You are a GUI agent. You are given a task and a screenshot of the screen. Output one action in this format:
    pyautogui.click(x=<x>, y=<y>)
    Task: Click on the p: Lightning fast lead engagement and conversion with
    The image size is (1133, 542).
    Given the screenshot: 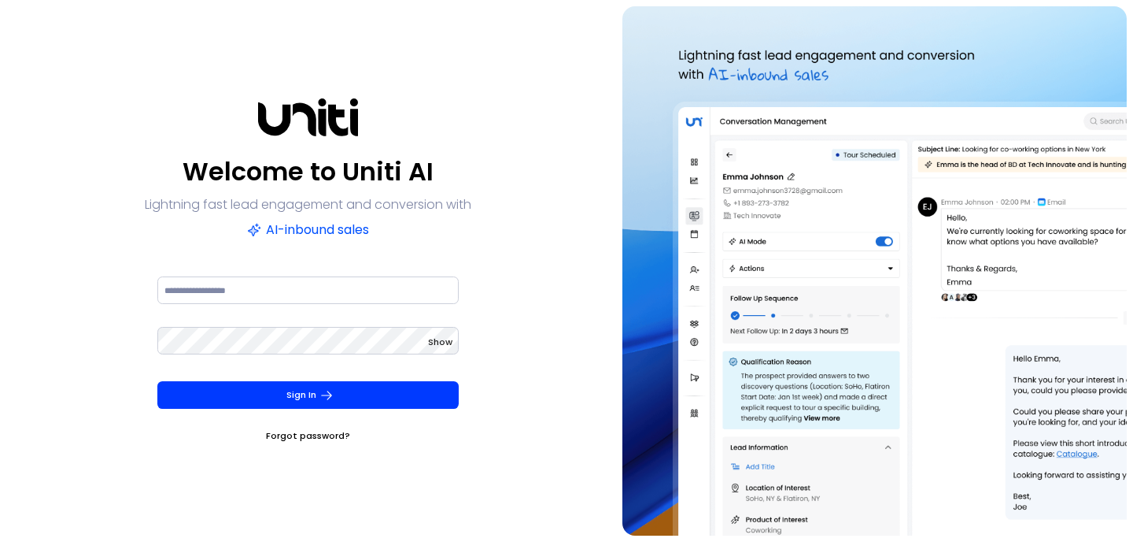 What is the action you would take?
    pyautogui.click(x=308, y=205)
    